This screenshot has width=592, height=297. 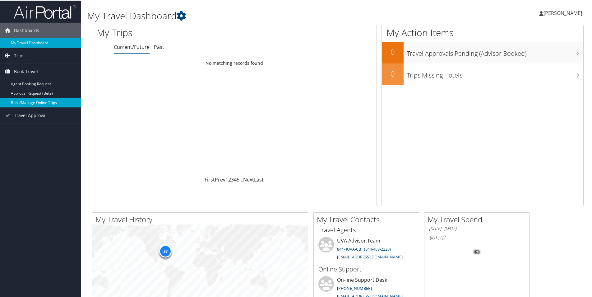 I want to click on h1: My Trips, so click(x=175, y=32).